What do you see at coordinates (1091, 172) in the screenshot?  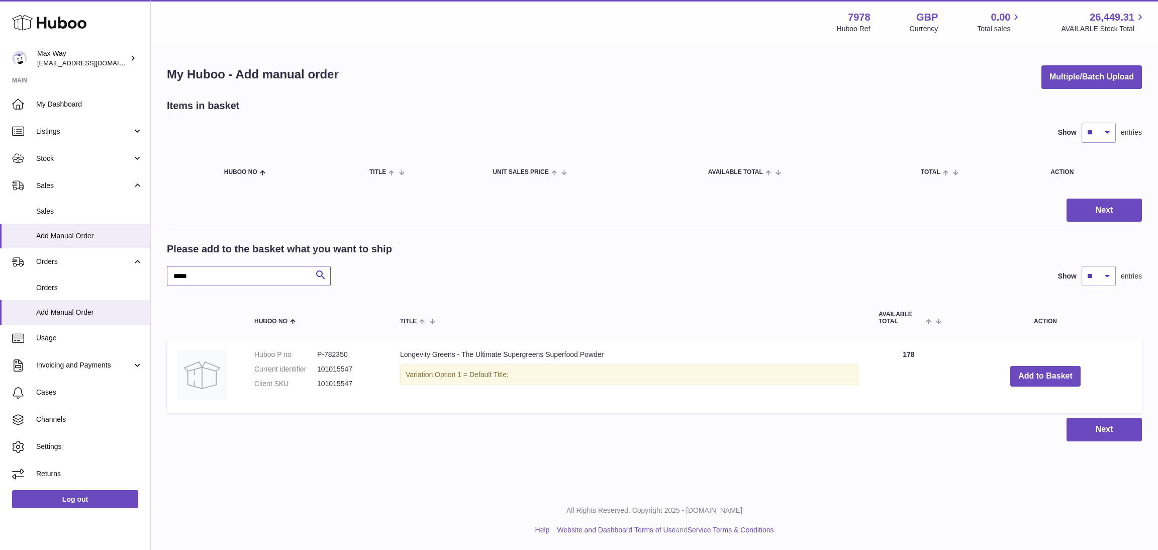 I see `div: Action` at bounding box center [1091, 172].